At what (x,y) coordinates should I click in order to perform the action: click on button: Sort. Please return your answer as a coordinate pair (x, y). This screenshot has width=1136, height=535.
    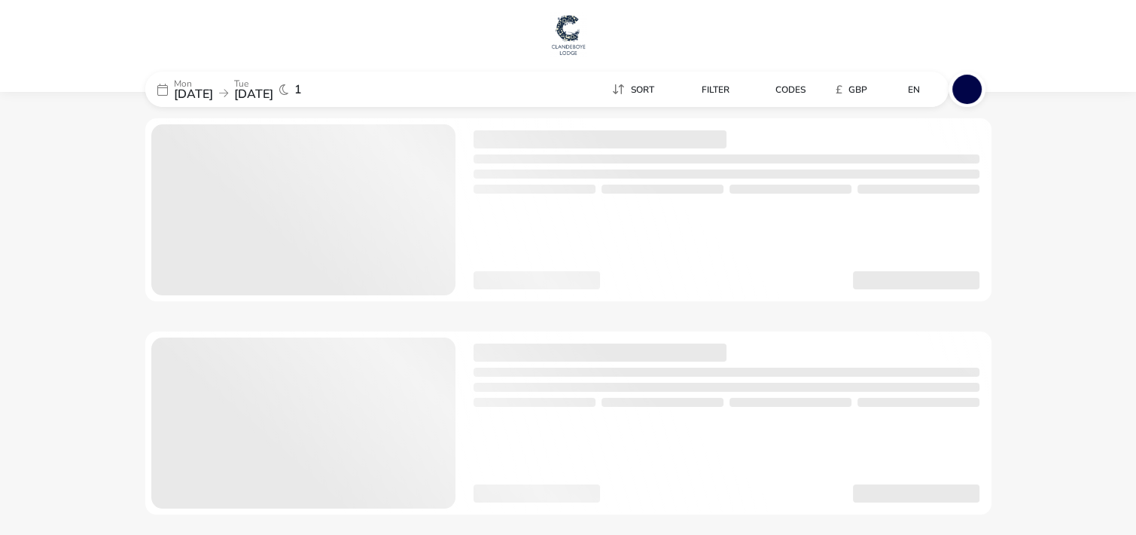
    Looking at the image, I should click on (627, 89).